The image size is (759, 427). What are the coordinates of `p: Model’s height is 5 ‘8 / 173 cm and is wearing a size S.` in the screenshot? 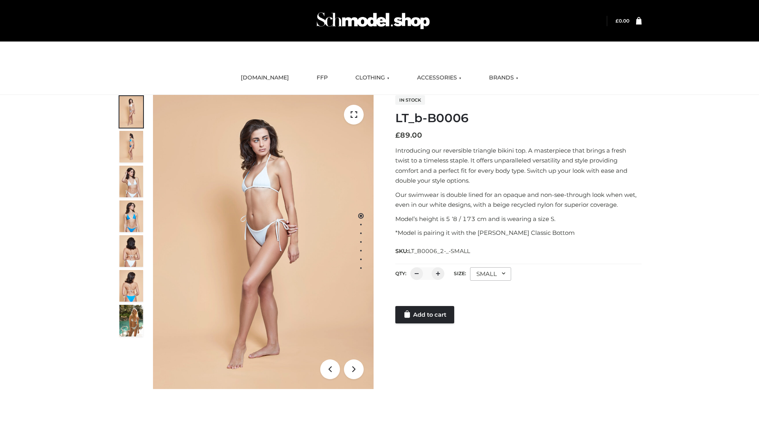 It's located at (518, 219).